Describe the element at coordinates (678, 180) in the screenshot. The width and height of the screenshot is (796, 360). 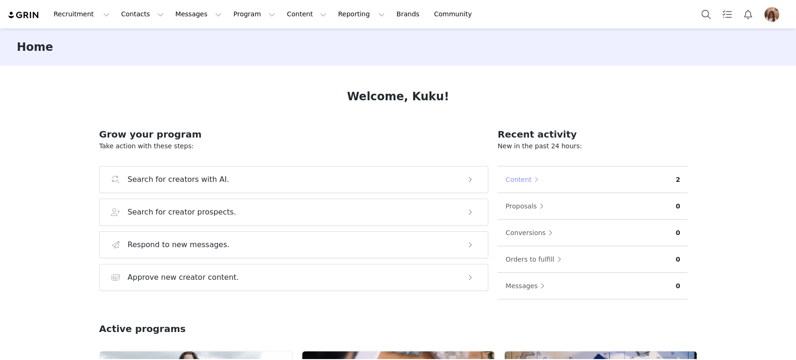
I see `p: 2` at that location.